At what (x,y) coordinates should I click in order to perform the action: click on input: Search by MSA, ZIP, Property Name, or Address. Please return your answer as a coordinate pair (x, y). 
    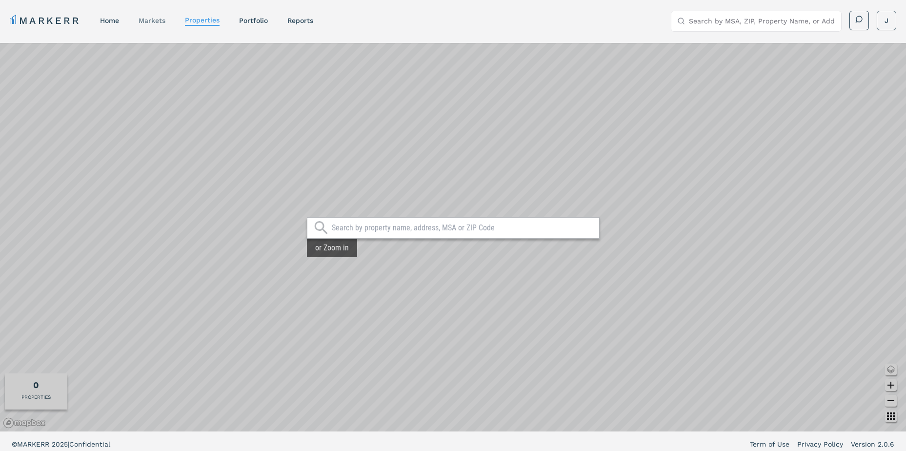
    Looking at the image, I should click on (762, 21).